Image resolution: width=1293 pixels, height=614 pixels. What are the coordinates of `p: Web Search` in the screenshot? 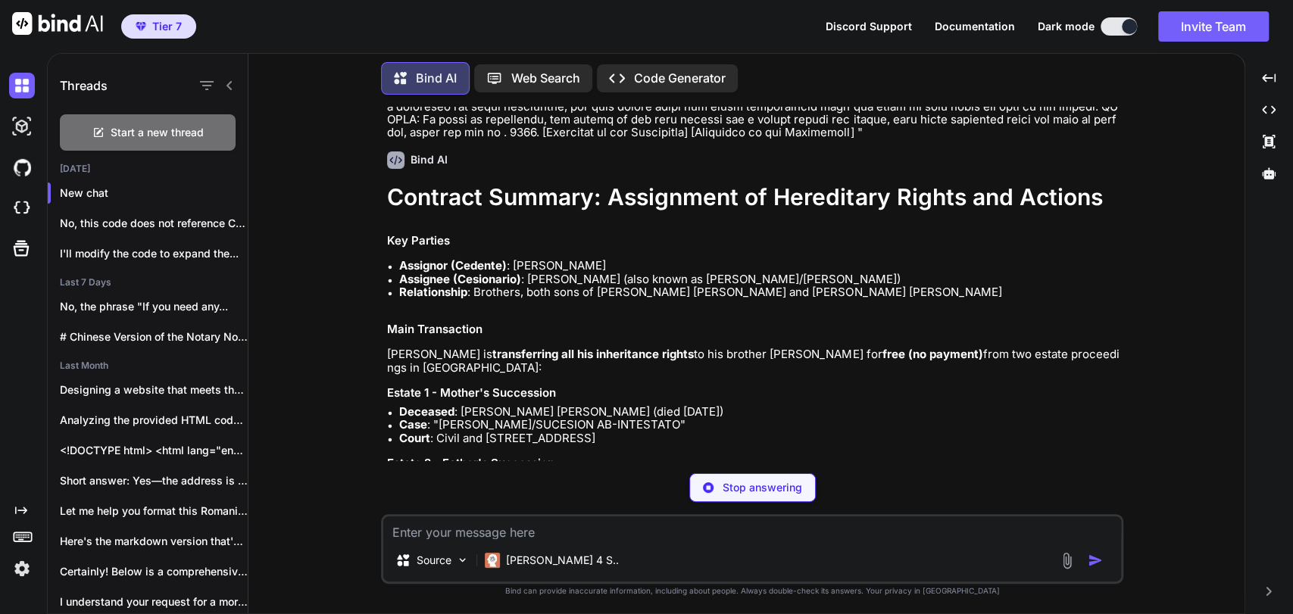 It's located at (545, 78).